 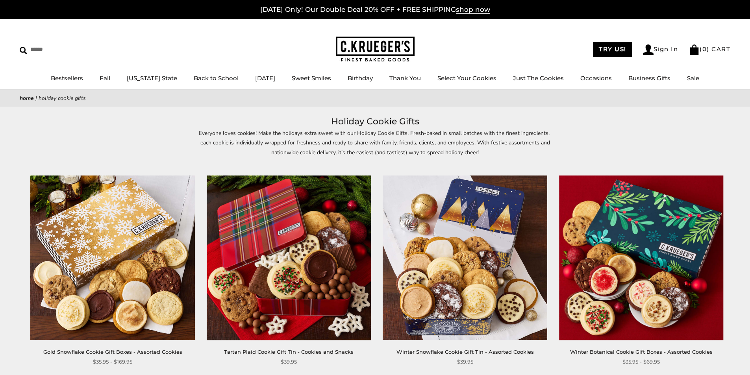 I want to click on a: Thank You, so click(x=405, y=78).